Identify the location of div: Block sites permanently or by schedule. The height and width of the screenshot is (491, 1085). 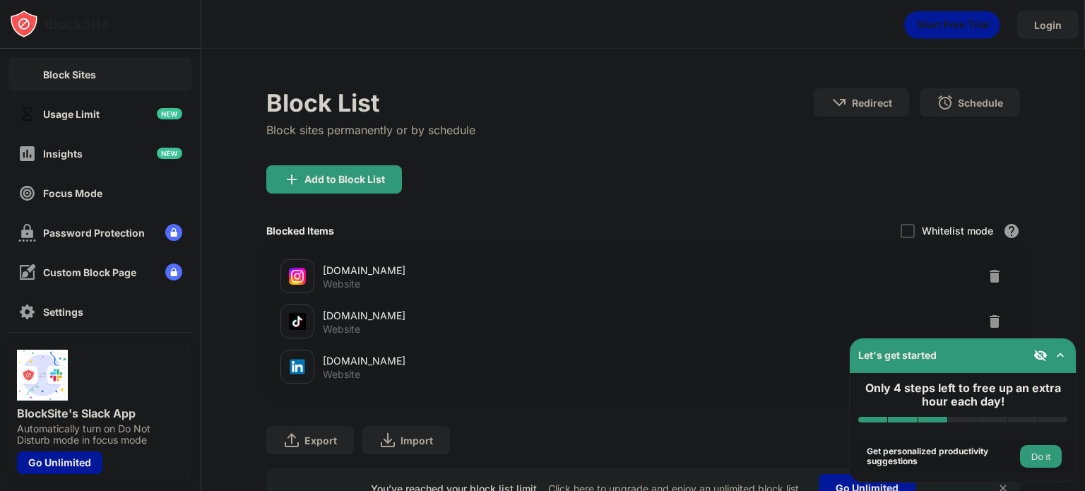
(371, 130).